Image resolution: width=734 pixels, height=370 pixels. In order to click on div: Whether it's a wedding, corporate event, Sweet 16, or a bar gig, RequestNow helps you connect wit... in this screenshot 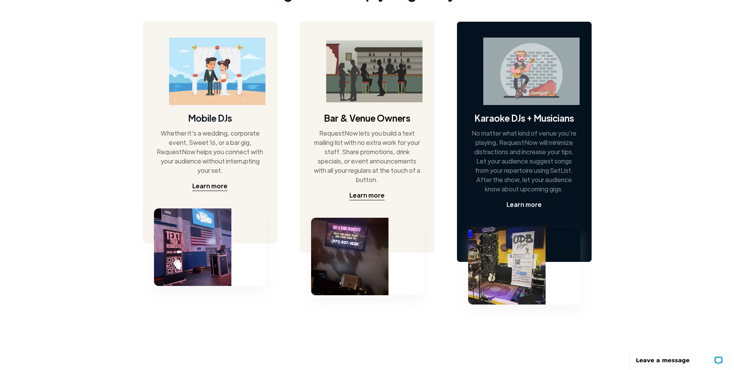, I will do `click(210, 152)`.